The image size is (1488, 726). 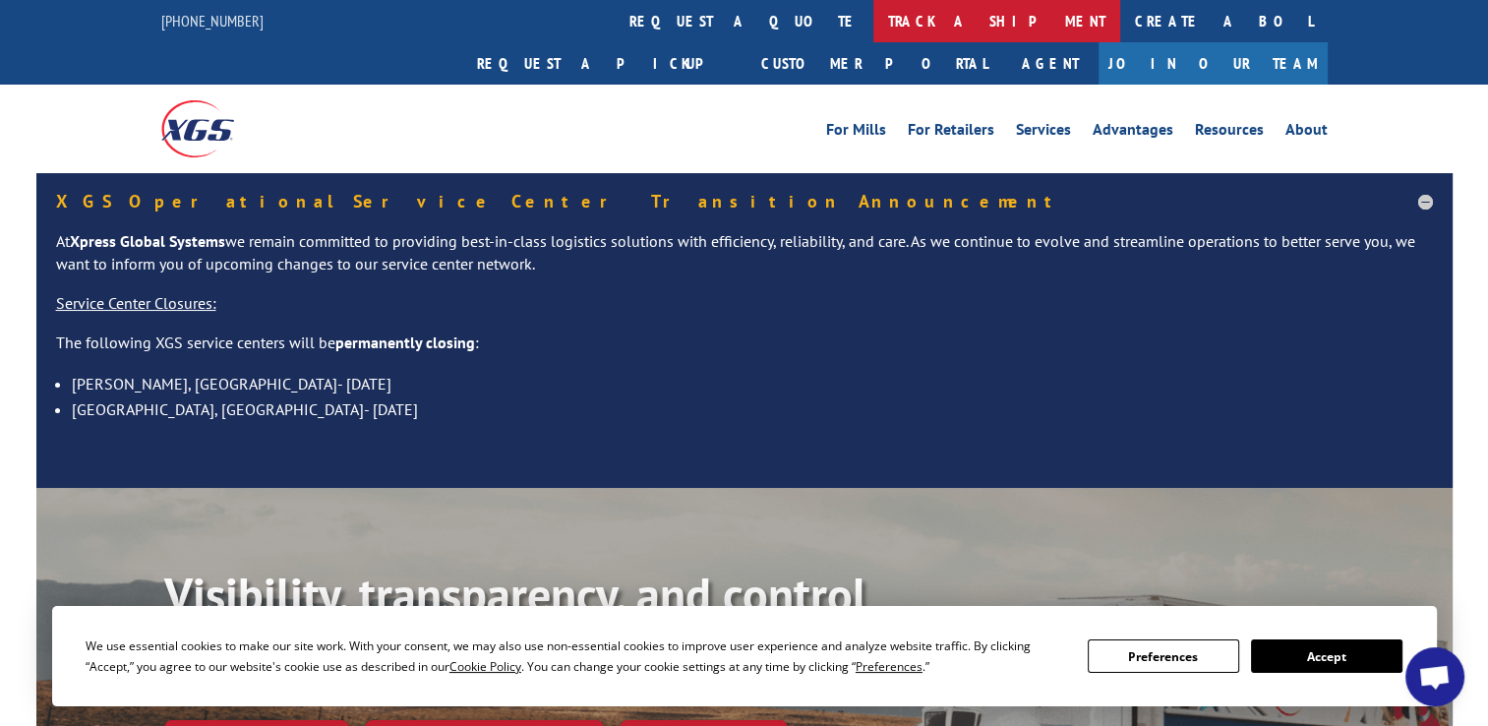 I want to click on strong: Xpress Global Systems, so click(x=148, y=241).